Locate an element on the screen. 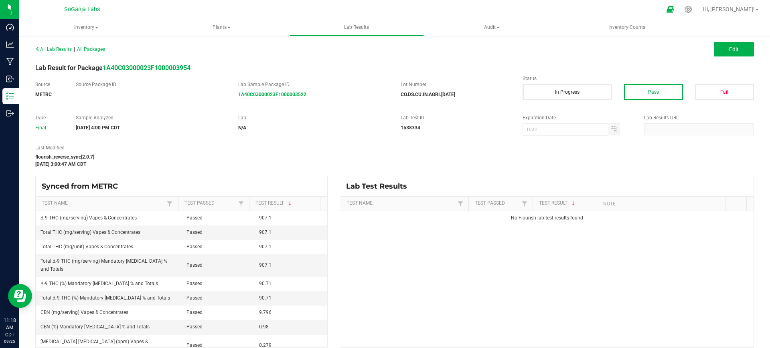  button: Fail is located at coordinates (724, 92).